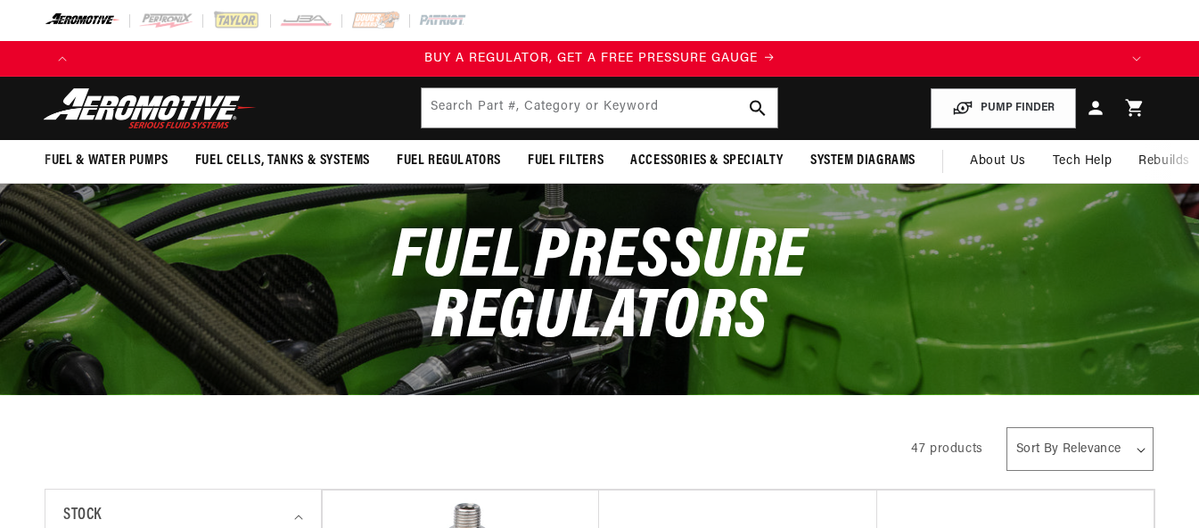 The width and height of the screenshot is (1199, 528). I want to click on div: Announcement, so click(599, 59).